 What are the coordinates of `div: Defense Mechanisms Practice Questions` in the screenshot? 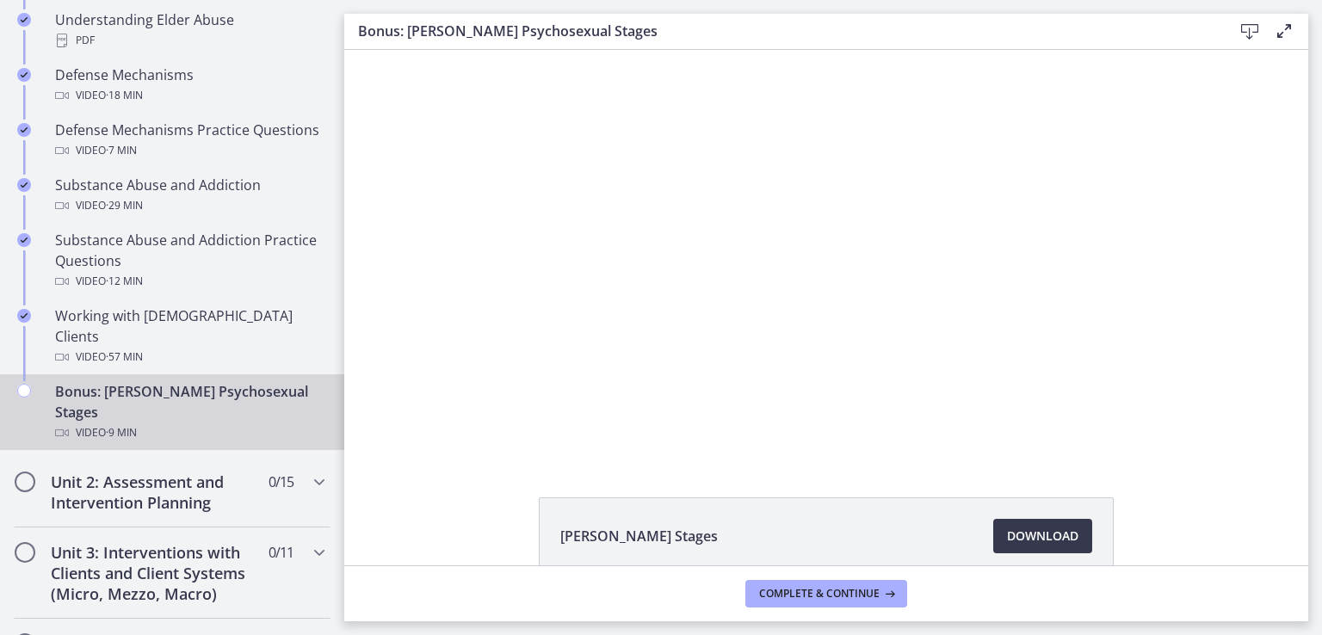 It's located at (189, 140).